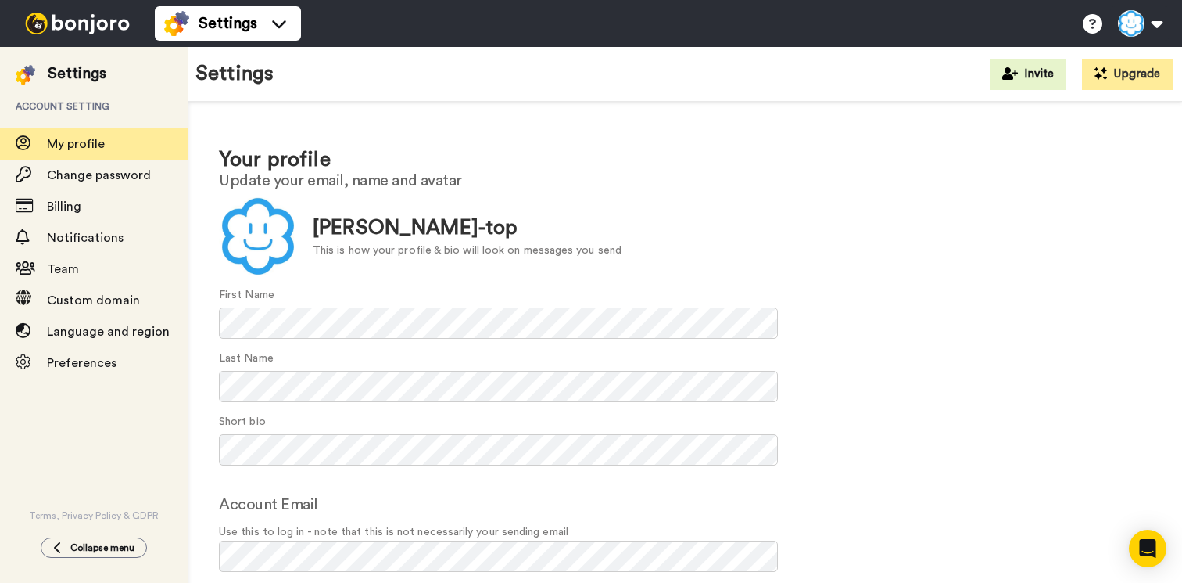 This screenshot has height=583, width=1182. Describe the element at coordinates (242, 422) in the screenshot. I see `label: Short bio` at that location.